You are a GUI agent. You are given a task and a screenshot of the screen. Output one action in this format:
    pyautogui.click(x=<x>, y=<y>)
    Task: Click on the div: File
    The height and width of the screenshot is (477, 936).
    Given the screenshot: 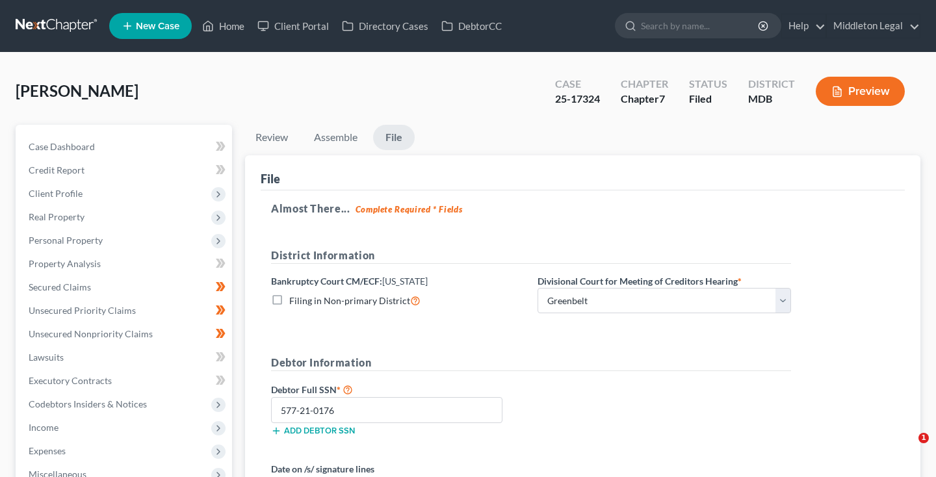 What is the action you would take?
    pyautogui.click(x=270, y=179)
    